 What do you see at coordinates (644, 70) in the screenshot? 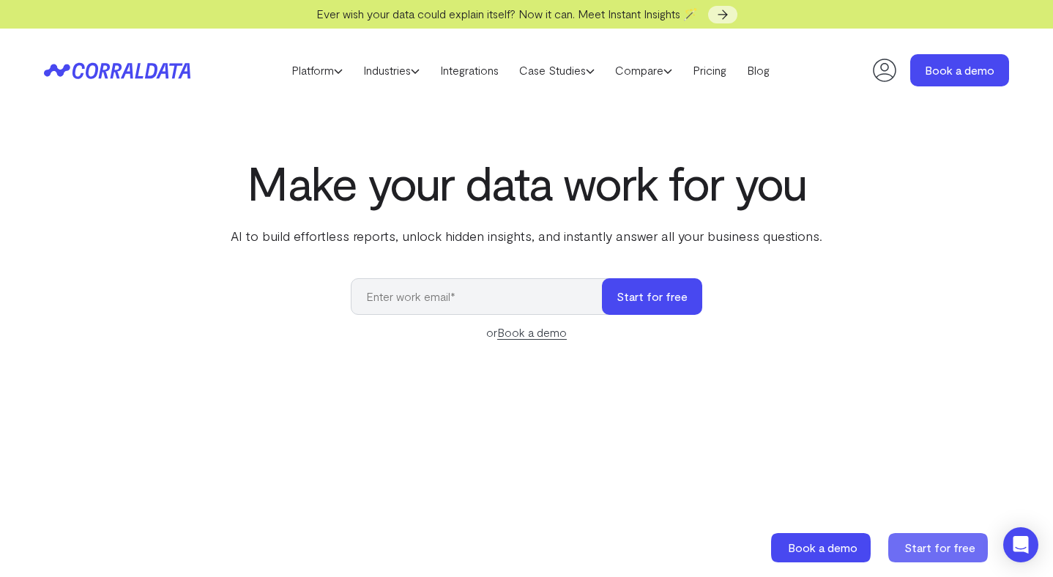
I see `a: Compare` at bounding box center [644, 70].